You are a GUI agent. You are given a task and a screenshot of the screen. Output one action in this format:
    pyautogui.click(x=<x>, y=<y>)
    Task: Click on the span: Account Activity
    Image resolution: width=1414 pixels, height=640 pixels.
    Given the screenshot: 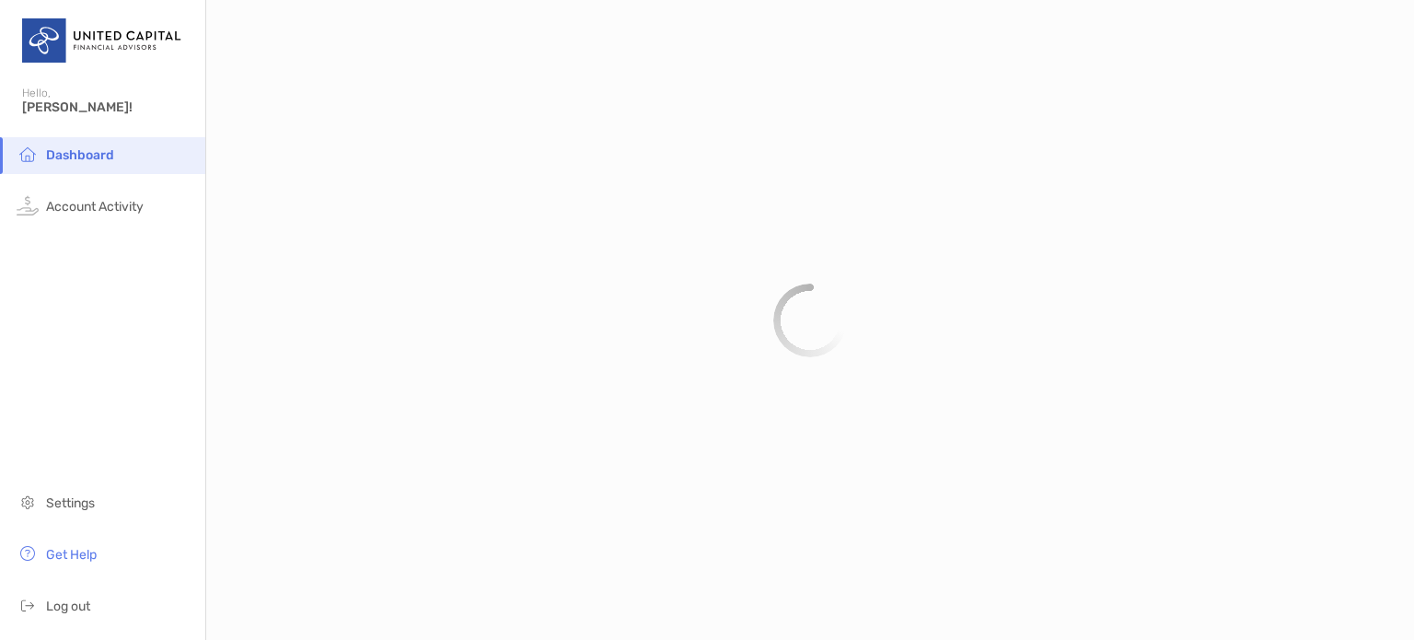 What is the action you would take?
    pyautogui.click(x=95, y=206)
    